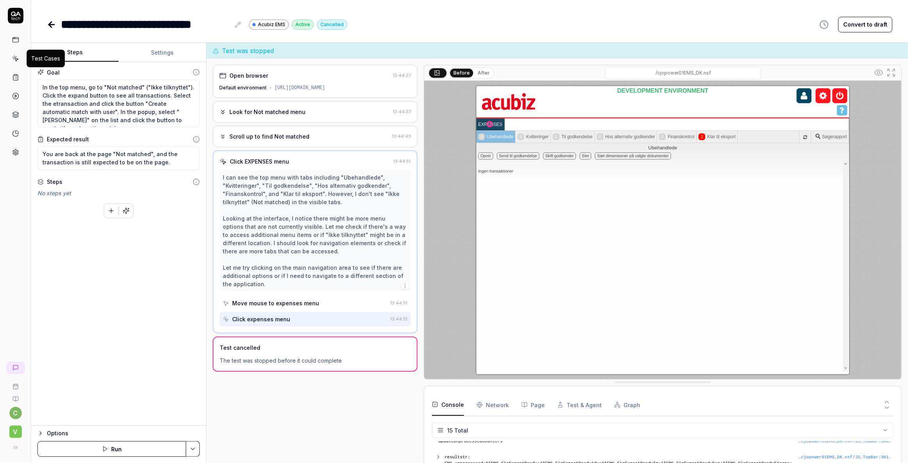 The image size is (908, 463). I want to click on span: Acubiz EMS, so click(272, 25).